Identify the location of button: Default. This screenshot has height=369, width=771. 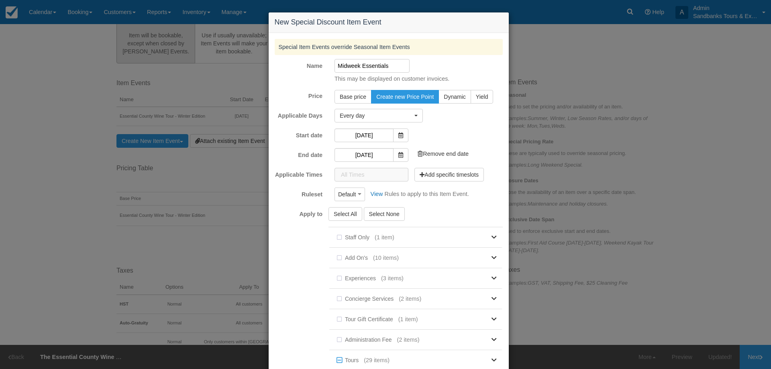
(350, 194).